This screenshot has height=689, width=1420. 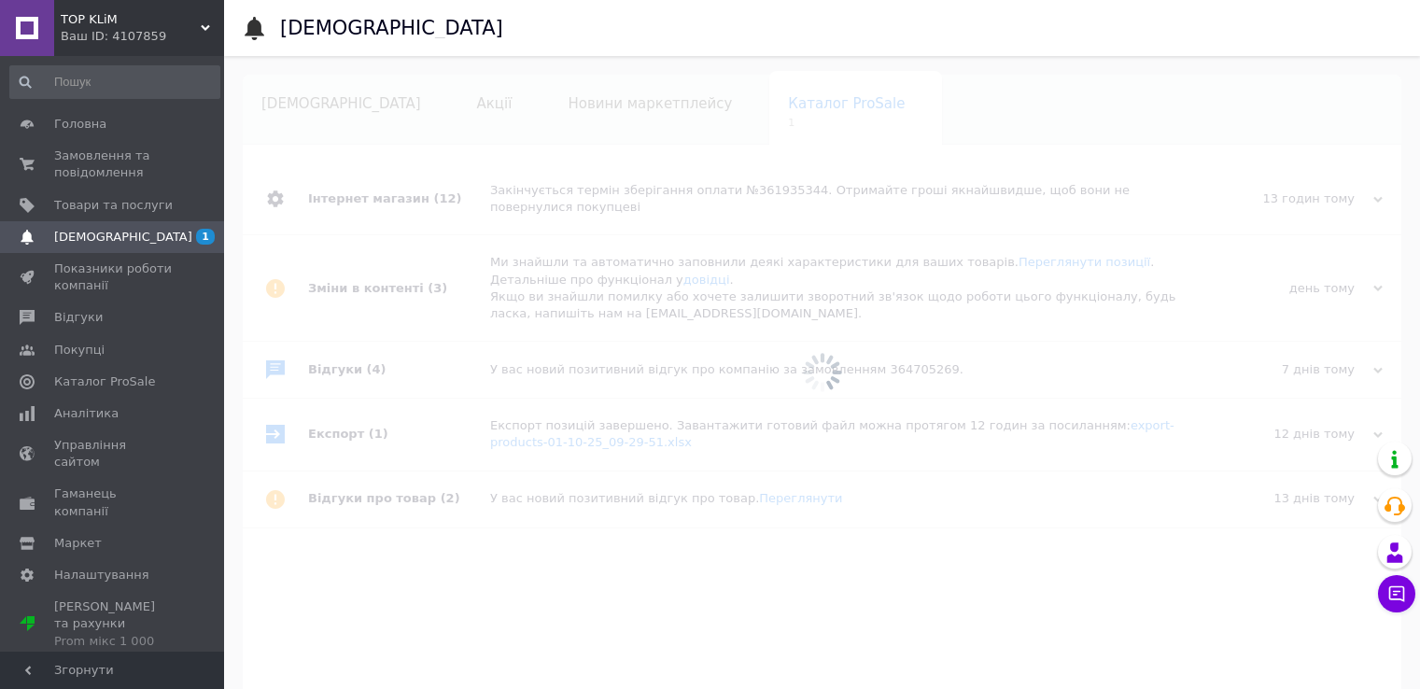 What do you see at coordinates (79, 350) in the screenshot?
I see `span: Покупці` at bounding box center [79, 350].